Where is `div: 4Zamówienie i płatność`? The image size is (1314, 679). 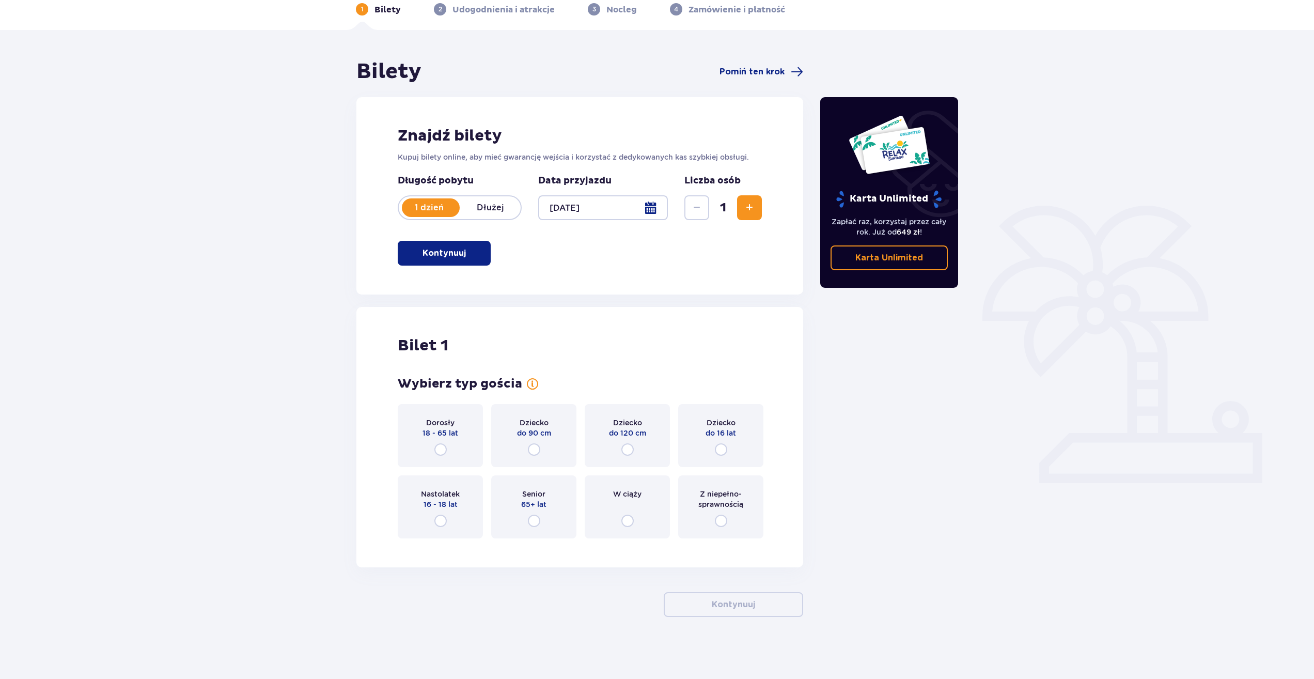
div: 4Zamówienie i płatność is located at coordinates (727, 9).